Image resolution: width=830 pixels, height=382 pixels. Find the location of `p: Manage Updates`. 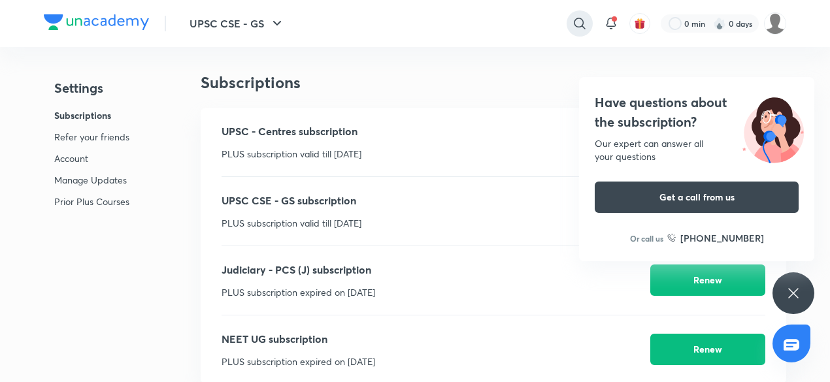

p: Manage Updates is located at coordinates (92, 180).